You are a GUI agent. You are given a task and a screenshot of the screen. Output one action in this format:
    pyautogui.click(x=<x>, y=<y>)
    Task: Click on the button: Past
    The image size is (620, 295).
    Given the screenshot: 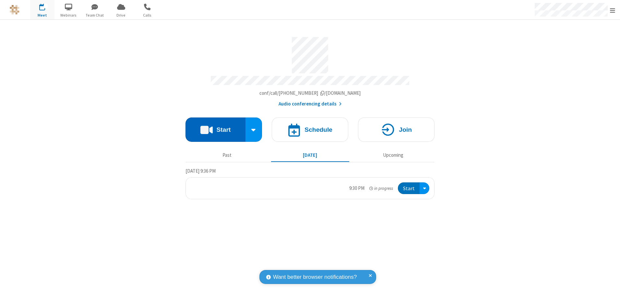 What is the action you would take?
    pyautogui.click(x=227, y=155)
    